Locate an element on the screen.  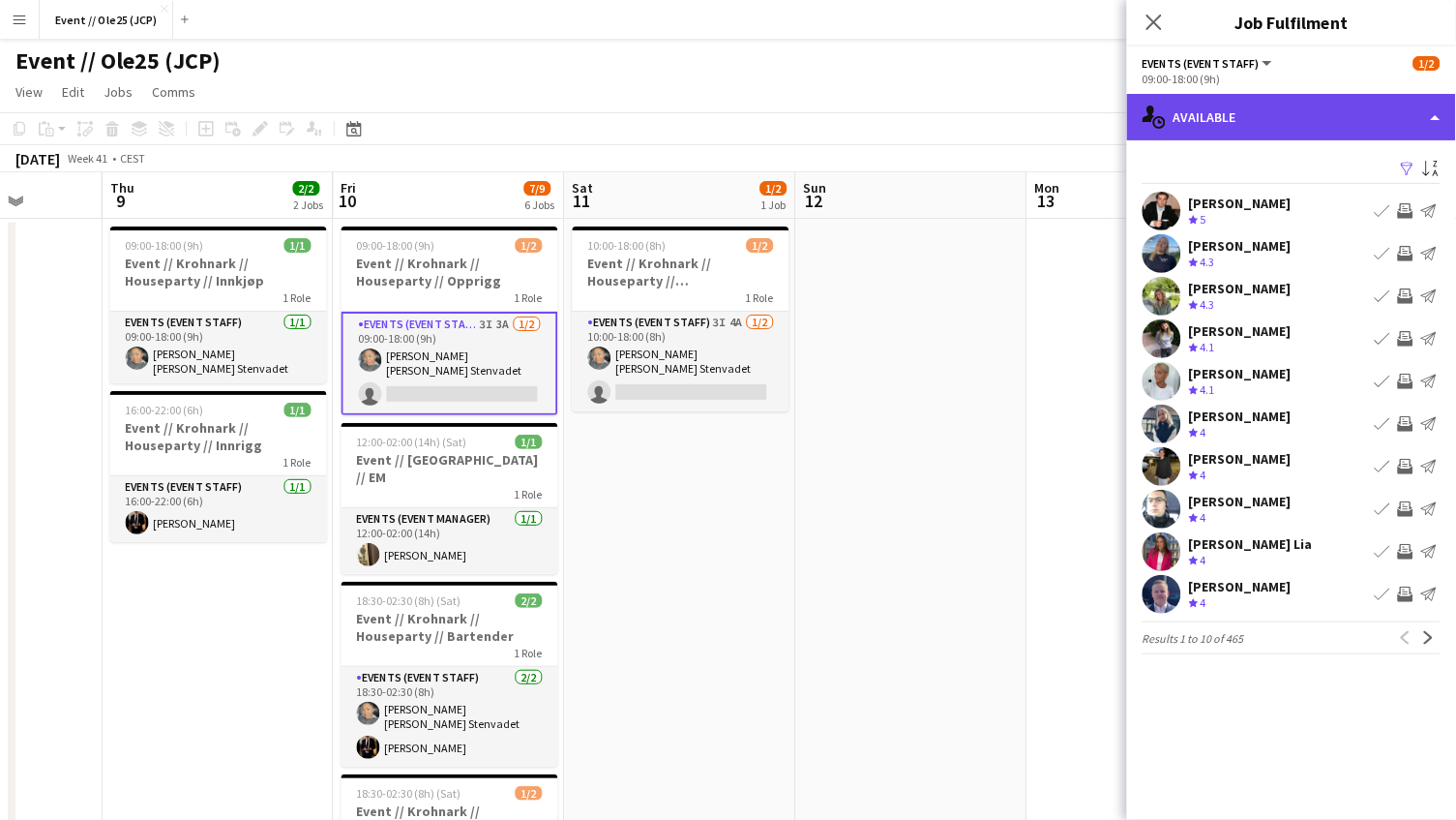
div: 16:00-22:00 (6h)1/1Event // Krohnark // Houseparty // Innrigg1 RoleEvents (Event Staff)1/116:00-2... is located at coordinates (219, 466).